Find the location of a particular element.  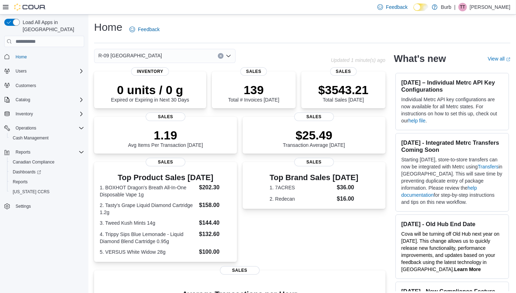

span: Catalog is located at coordinates (48, 100).